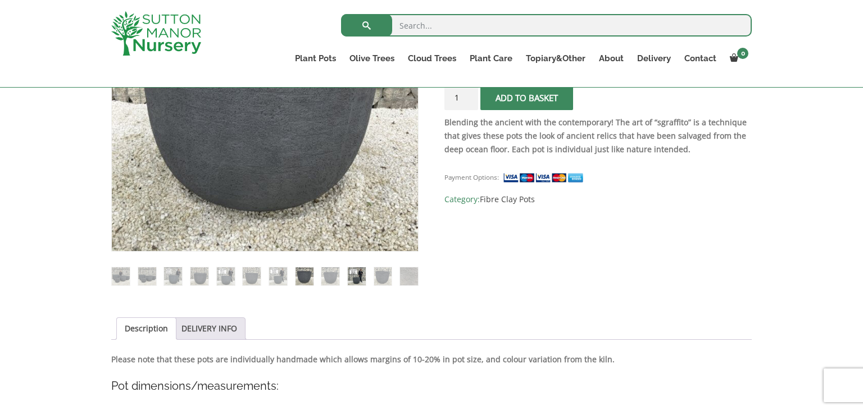 The image size is (863, 410). Describe the element at coordinates (546, 25) in the screenshot. I see `input: Search...` at that location.